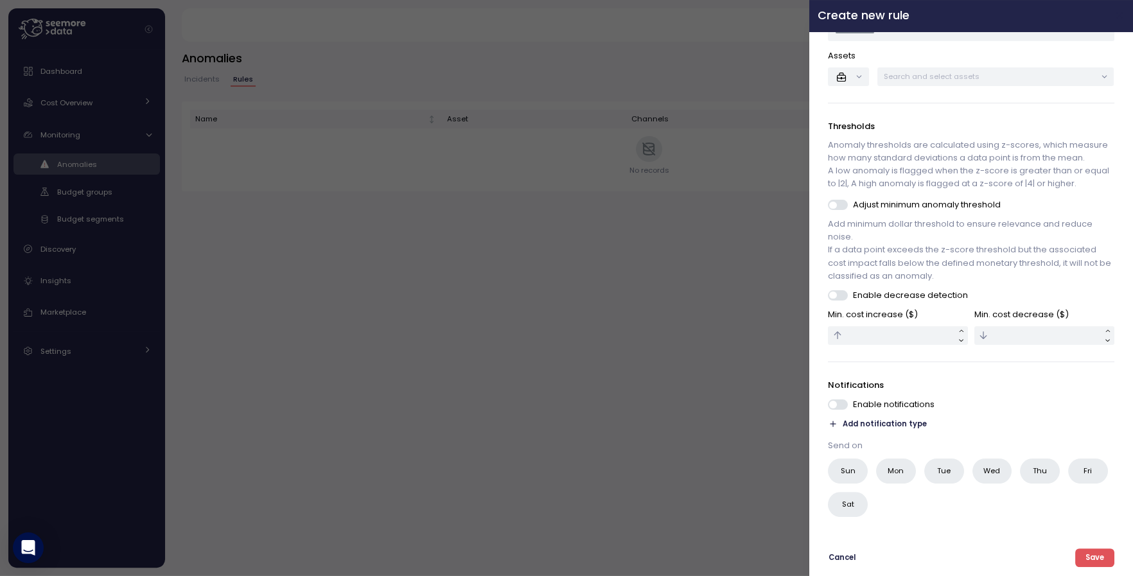  What do you see at coordinates (971, 446) in the screenshot?
I see `p: Send on` at bounding box center [971, 446].